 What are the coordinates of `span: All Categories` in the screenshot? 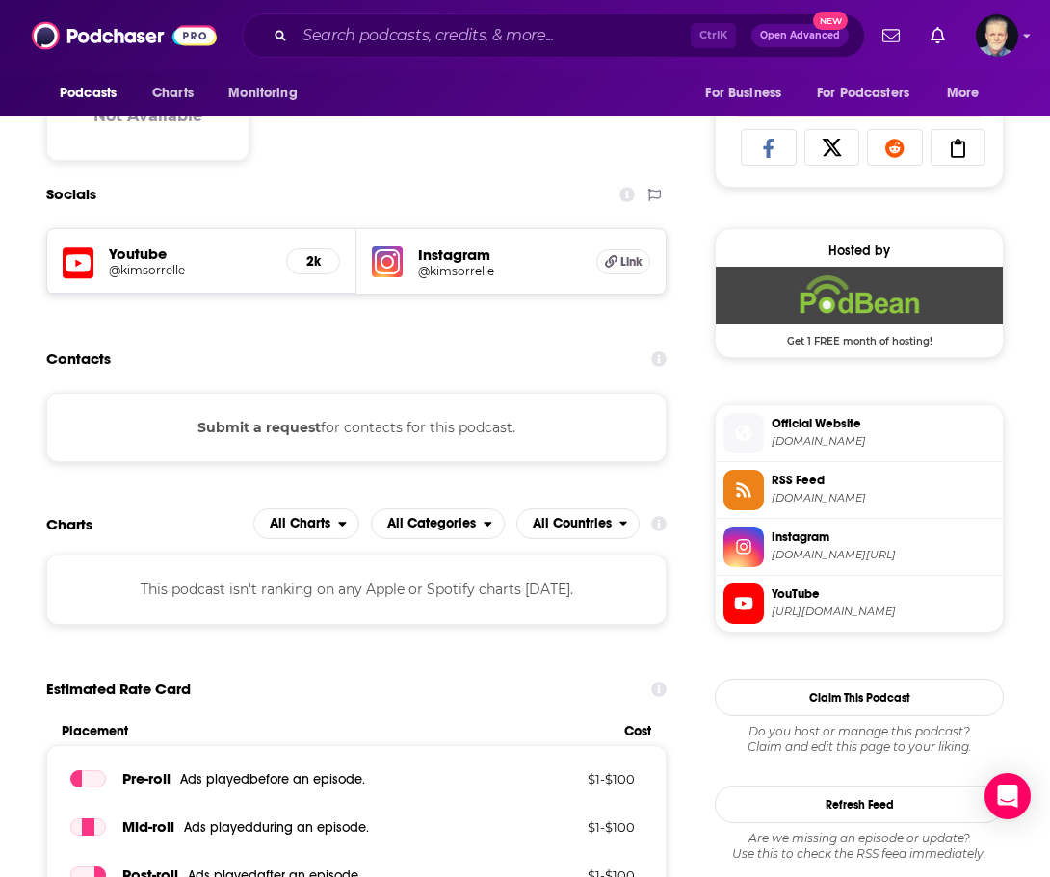 It's located at (432, 524).